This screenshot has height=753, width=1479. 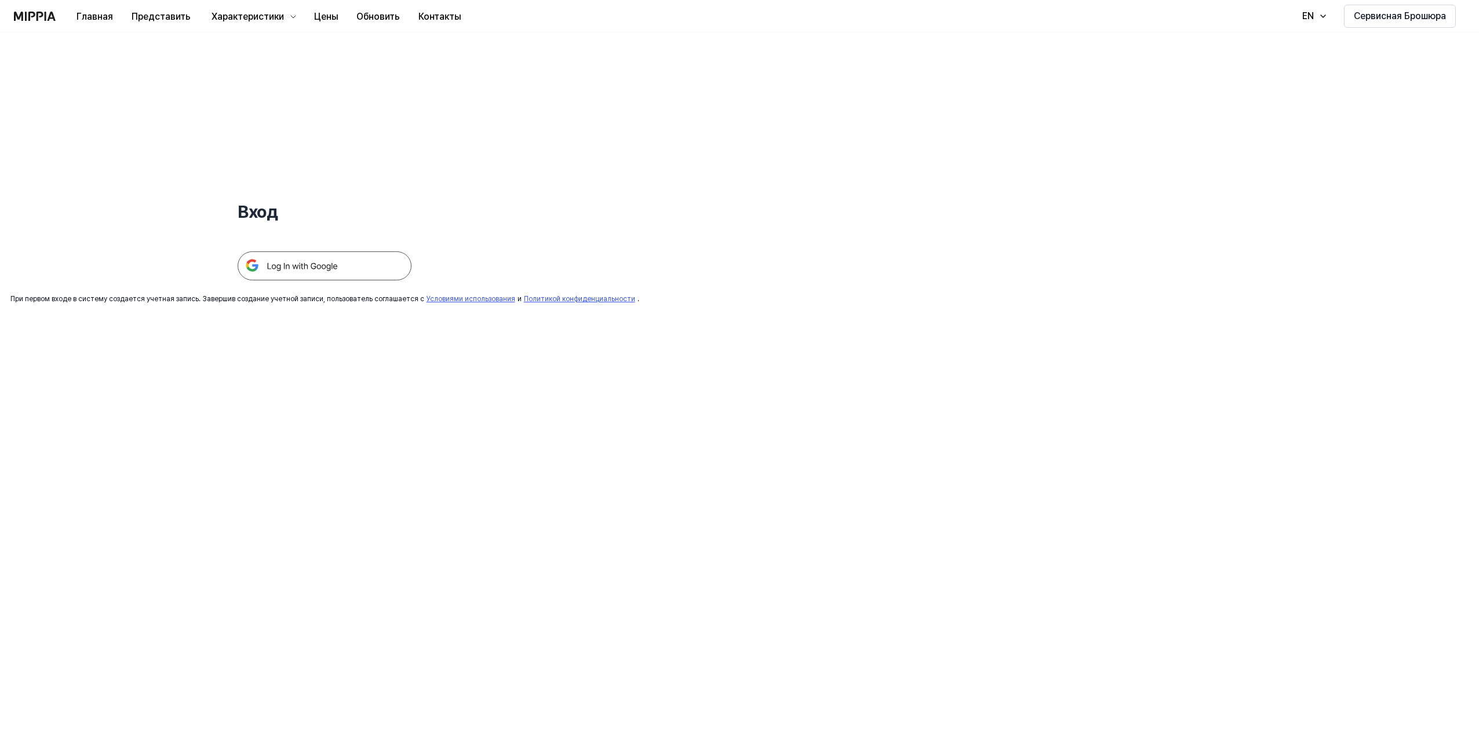 I want to click on a: Сервисная Брошюра, so click(x=1400, y=16).